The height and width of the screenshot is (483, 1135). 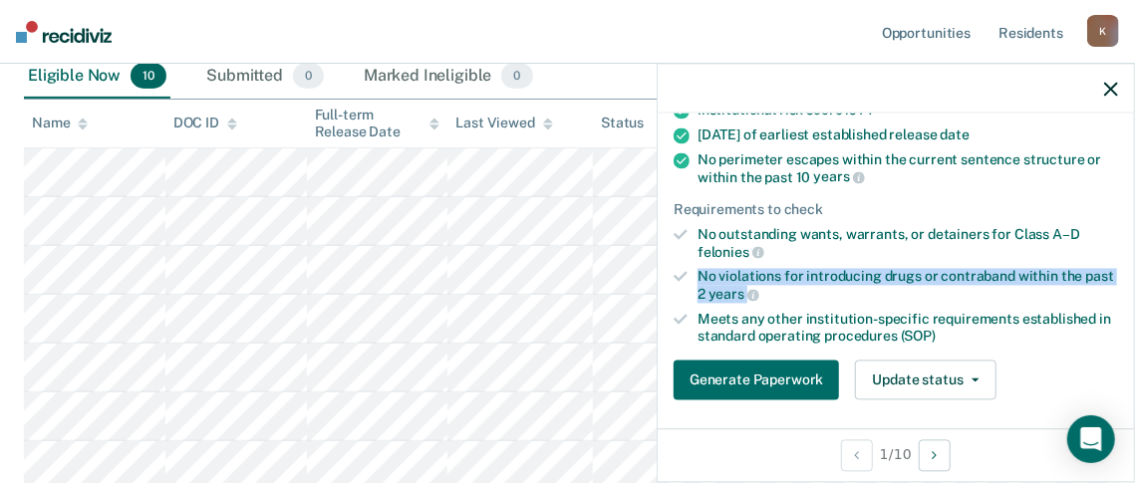 What do you see at coordinates (934, 455) in the screenshot?
I see `button: Next Opportunity` at bounding box center [934, 455].